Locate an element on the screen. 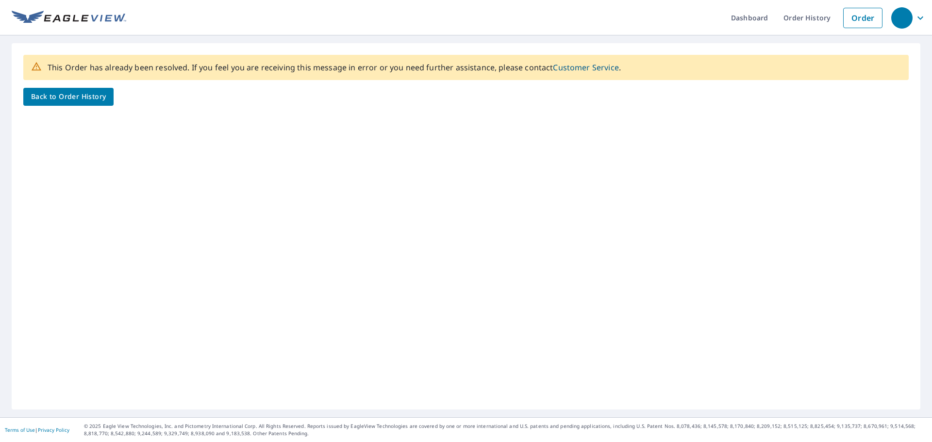  p: © 2025 Eagle View Technologies, Inc. and Pictometry International Corp. All Rights Reserved. Repo... is located at coordinates (505, 430).